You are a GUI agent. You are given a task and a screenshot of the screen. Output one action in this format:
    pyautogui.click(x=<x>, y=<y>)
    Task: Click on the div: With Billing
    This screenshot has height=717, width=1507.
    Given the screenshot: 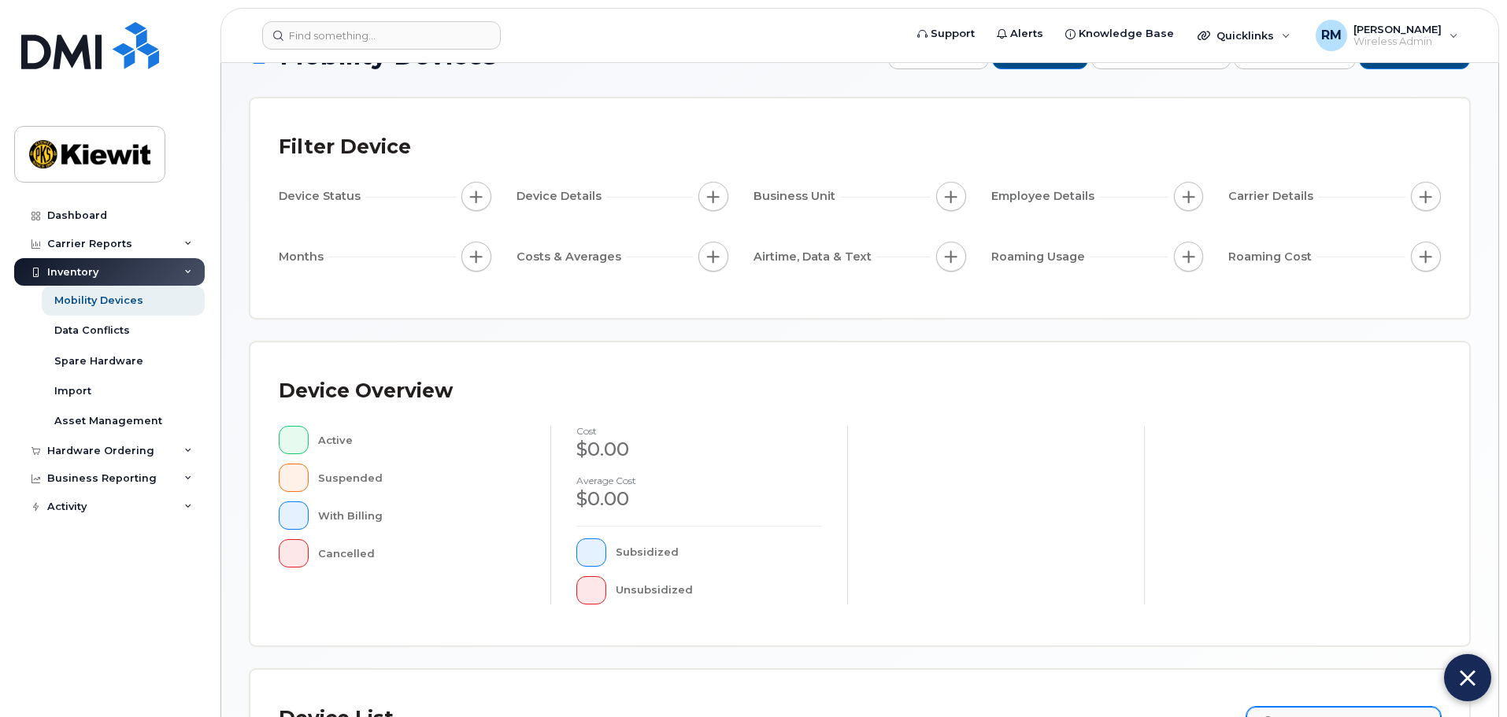 What is the action you would take?
    pyautogui.click(x=422, y=516)
    